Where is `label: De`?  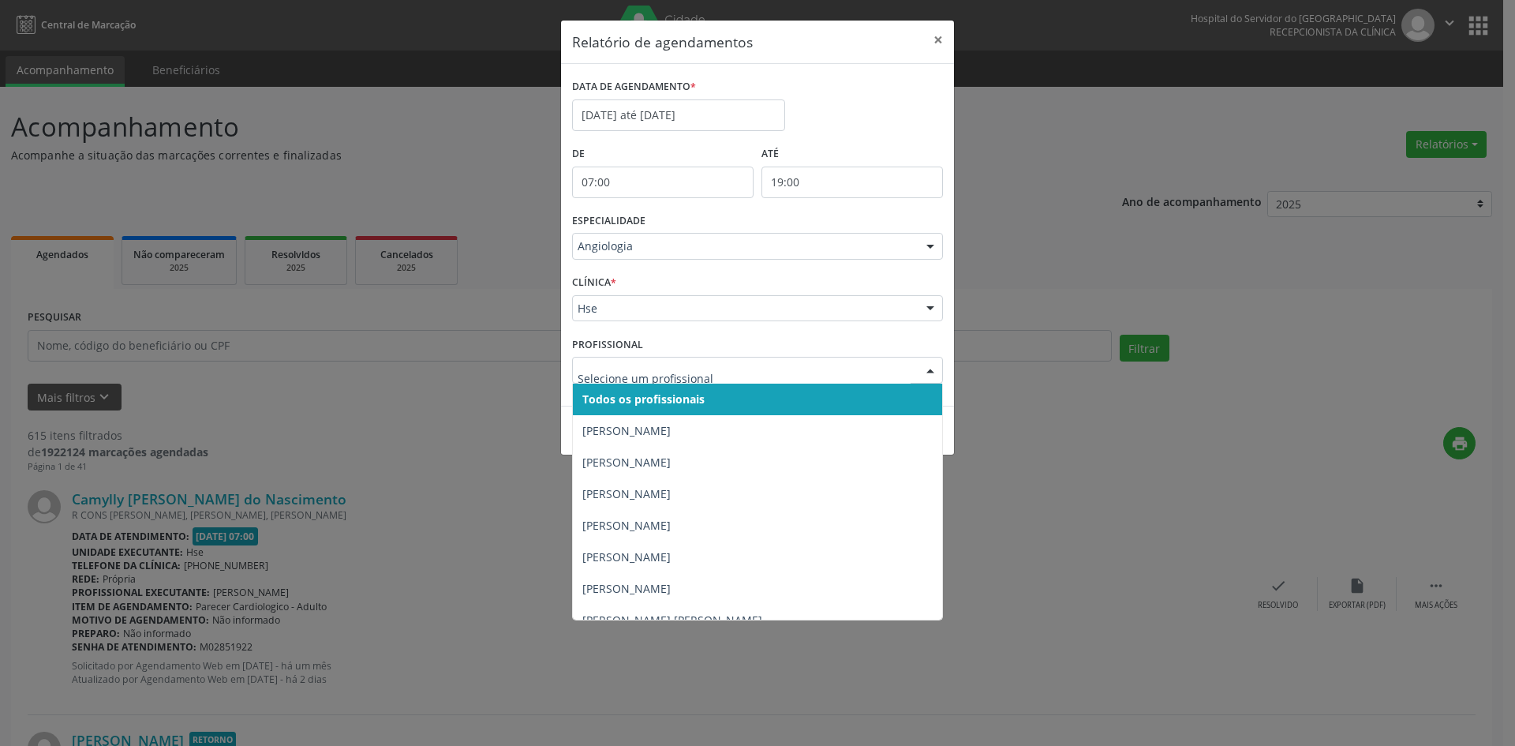
label: De is located at coordinates (663, 154).